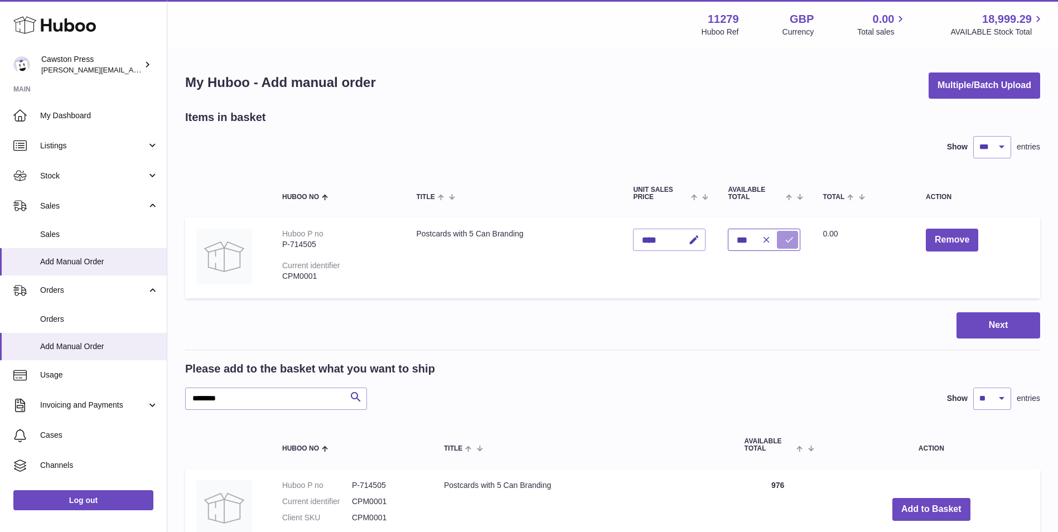 This screenshot has height=532, width=1058. Describe the element at coordinates (660, 194) in the screenshot. I see `span: Unit Sales Price` at that location.